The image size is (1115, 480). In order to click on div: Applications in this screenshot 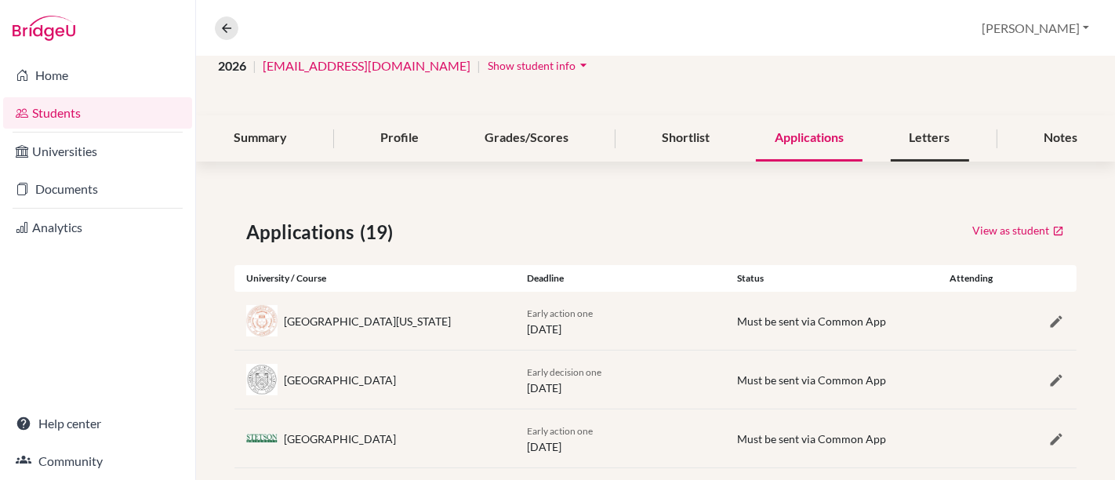, I will do `click(809, 138)`.